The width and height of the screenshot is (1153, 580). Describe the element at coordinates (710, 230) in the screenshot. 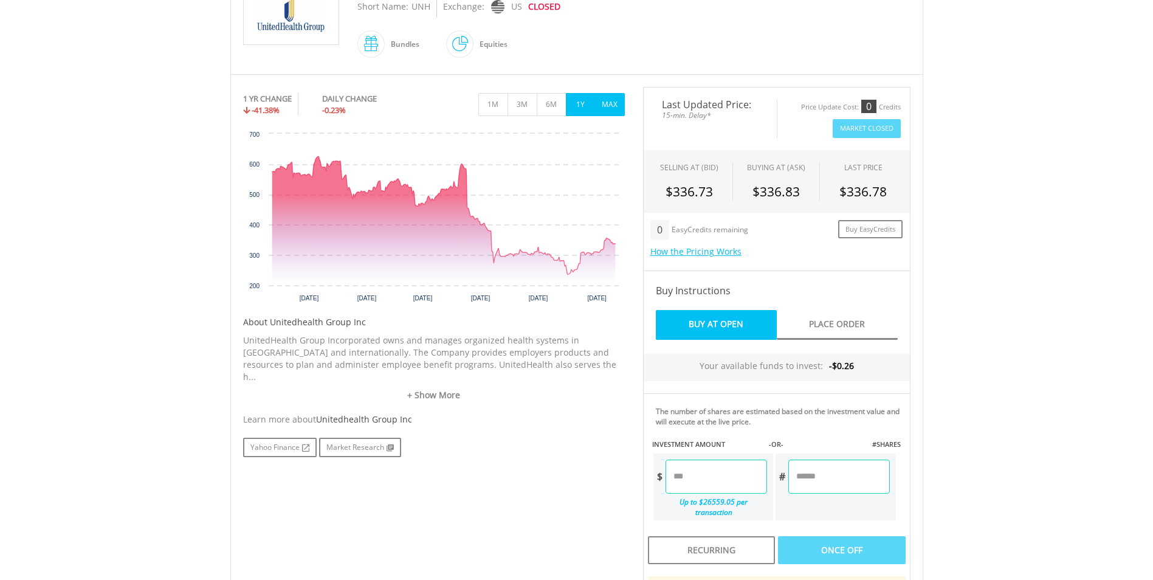

I see `div: EasyCredits remaining` at that location.